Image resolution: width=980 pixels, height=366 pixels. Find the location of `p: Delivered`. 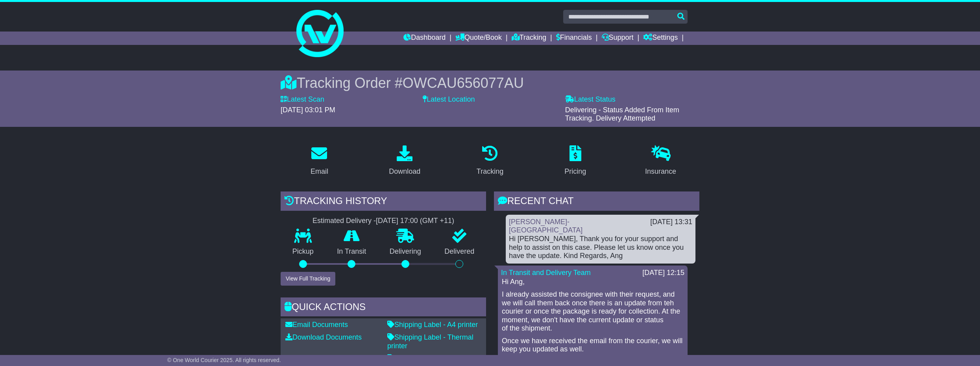

p: Delivered is located at coordinates (460, 252).